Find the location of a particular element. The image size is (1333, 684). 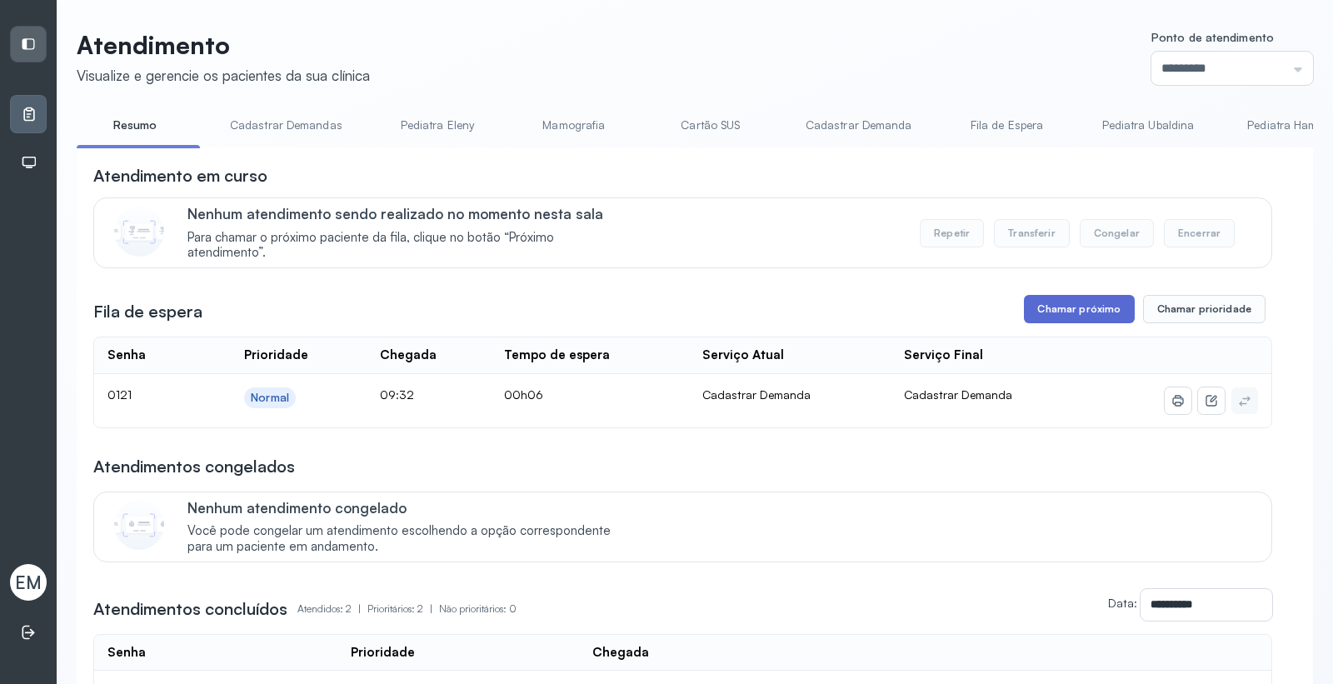

p: Não prioritários: 0 is located at coordinates (477, 609).